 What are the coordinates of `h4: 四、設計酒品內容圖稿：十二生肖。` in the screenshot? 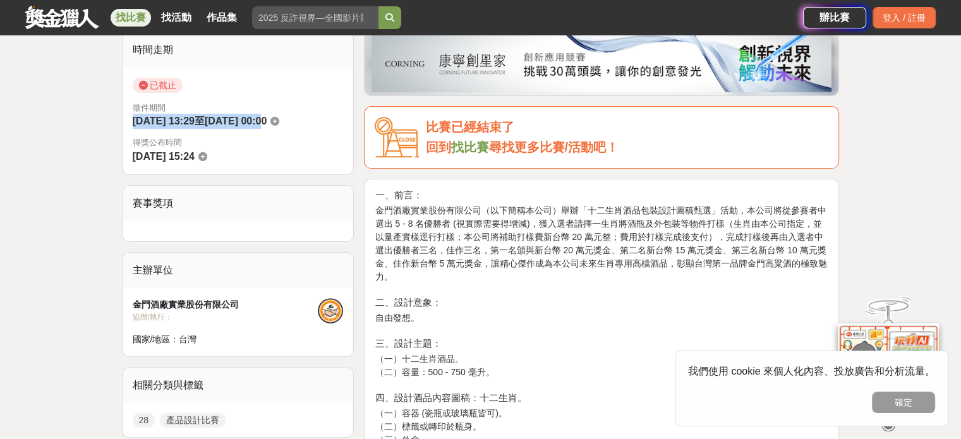 It's located at (602, 398).